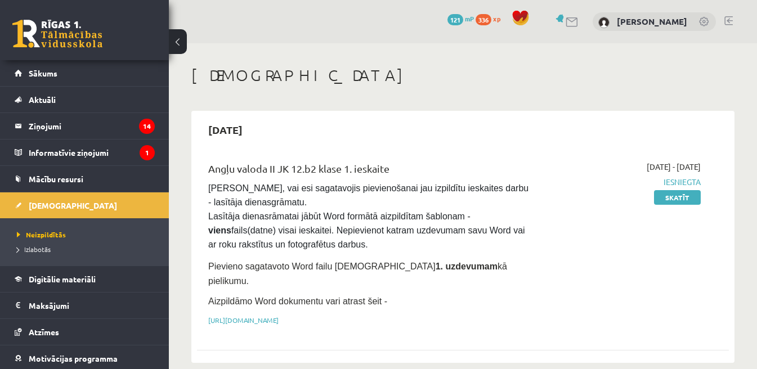 The width and height of the screenshot is (757, 369). What do you see at coordinates (56, 179) in the screenshot?
I see `span: Mācību resursi` at bounding box center [56, 179].